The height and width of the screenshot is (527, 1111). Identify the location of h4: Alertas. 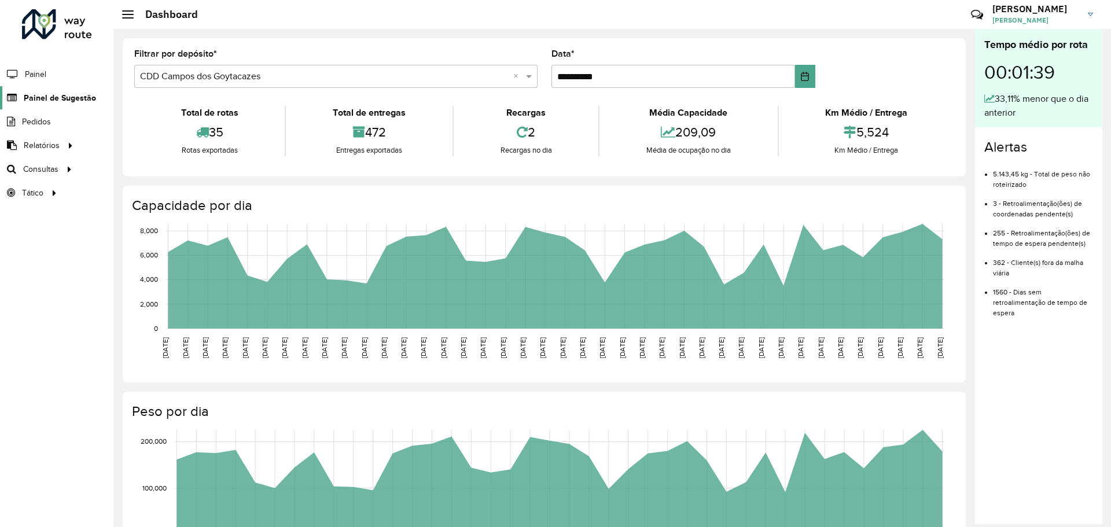
(1038, 147).